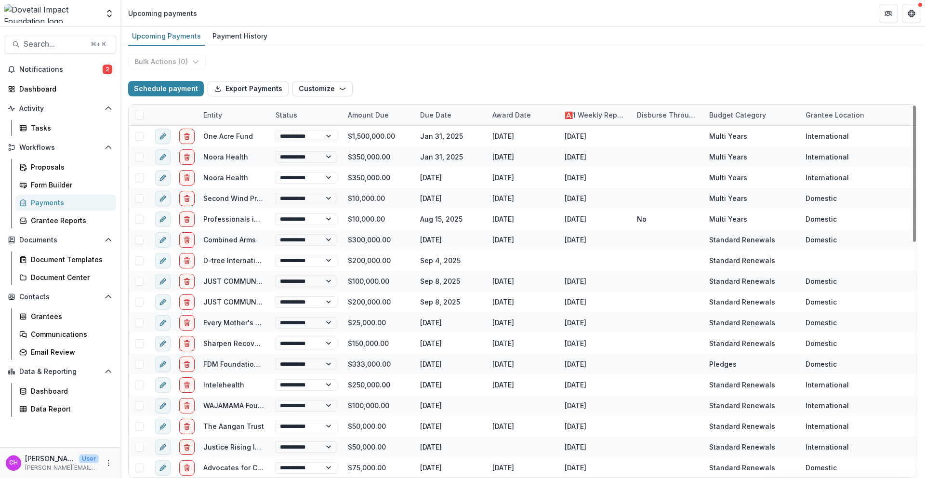 This screenshot has width=925, height=478. Describe the element at coordinates (378, 447) in the screenshot. I see `div: $50,000.00` at that location.